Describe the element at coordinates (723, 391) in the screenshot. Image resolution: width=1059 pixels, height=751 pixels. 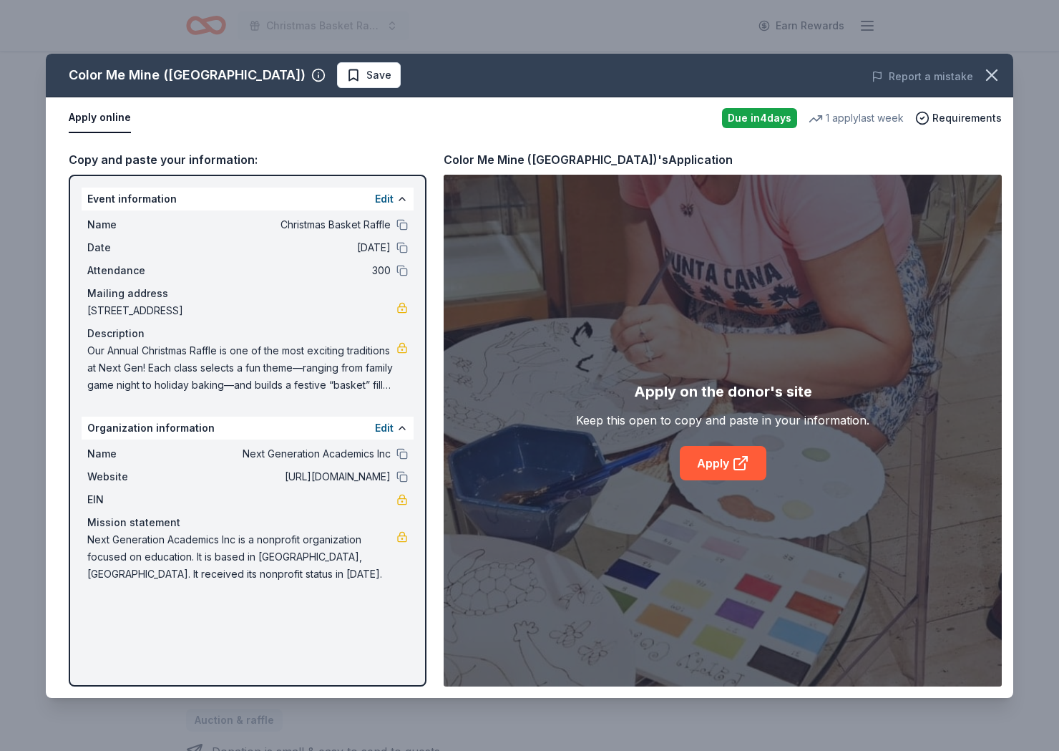
I see `div: Apply on the donor's site` at that location.